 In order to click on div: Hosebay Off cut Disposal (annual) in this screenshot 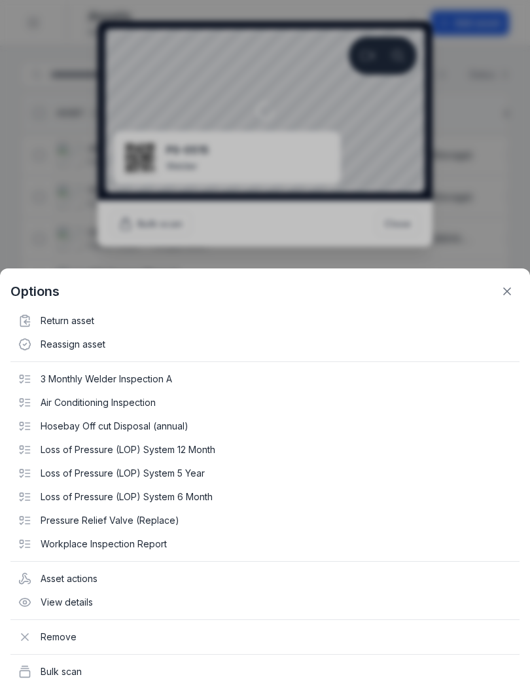, I will do `click(265, 426)`.